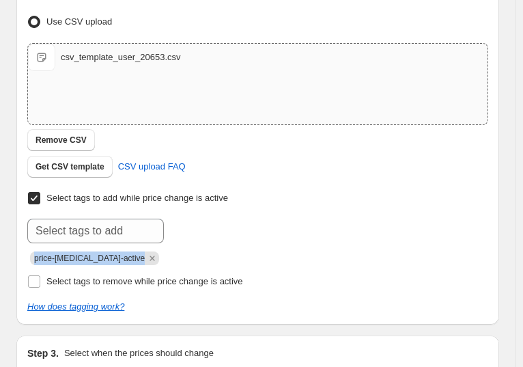 The width and height of the screenshot is (523, 367). Describe the element at coordinates (70, 167) in the screenshot. I see `span: Get CSV template` at that location.